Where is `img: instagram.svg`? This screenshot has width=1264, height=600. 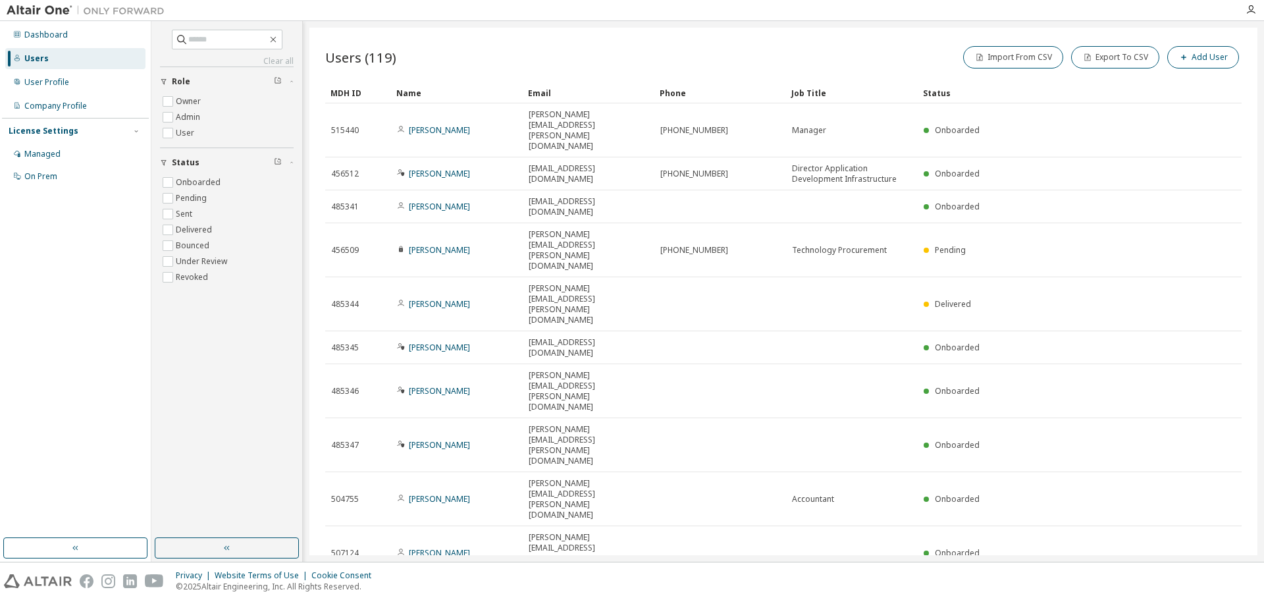
img: instagram.svg is located at coordinates (108, 581).